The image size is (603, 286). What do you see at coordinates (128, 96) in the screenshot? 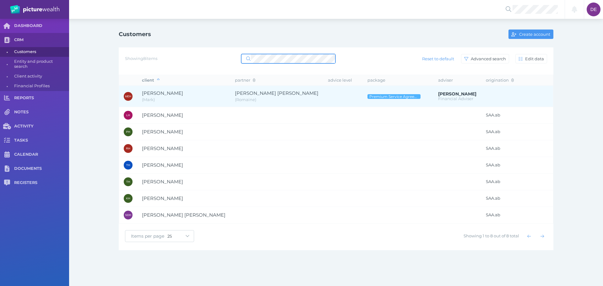
I see `span: MEH` at bounding box center [128, 96].